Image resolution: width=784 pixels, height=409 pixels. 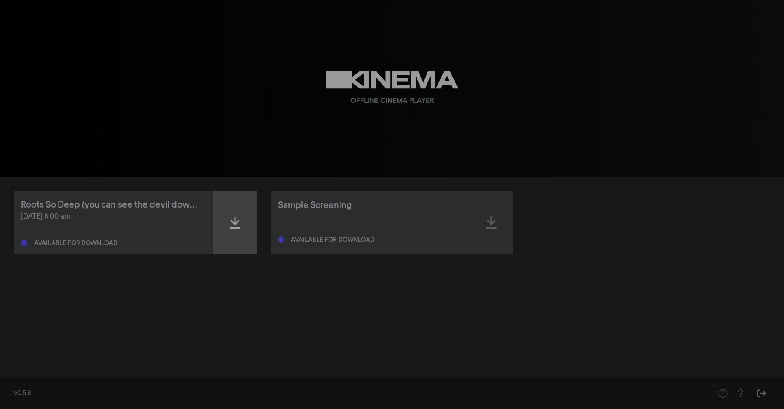 I want to click on div: v0.5.8, so click(x=355, y=393).